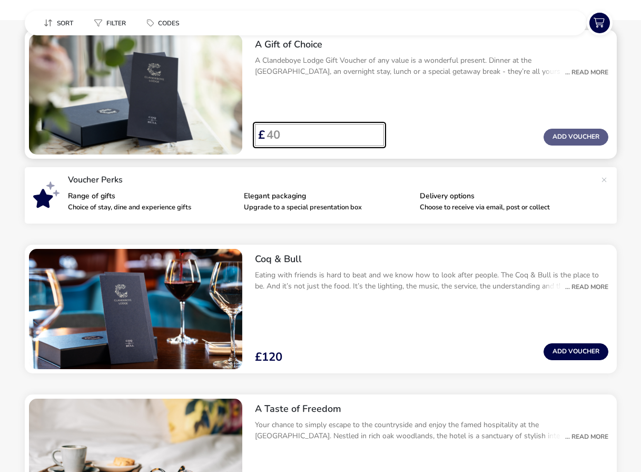  Describe the element at coordinates (163, 23) in the screenshot. I see `button: Codes` at that location.